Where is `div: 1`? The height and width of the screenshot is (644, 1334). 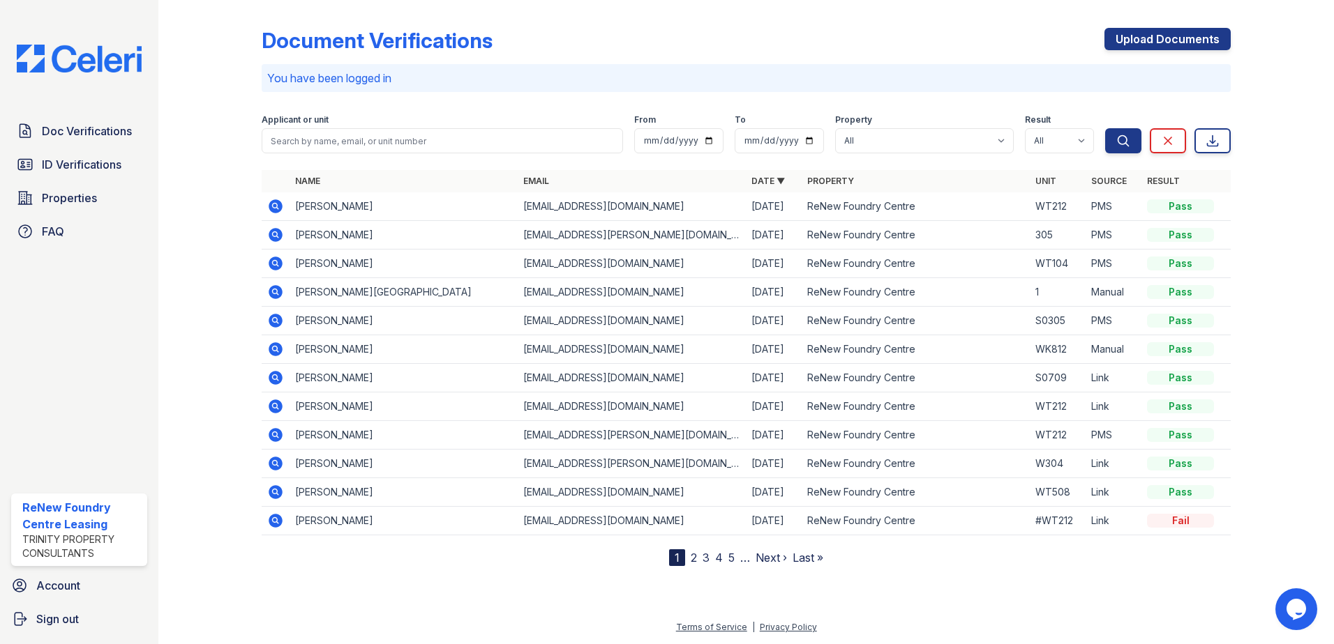
div: 1 is located at coordinates (677, 558).